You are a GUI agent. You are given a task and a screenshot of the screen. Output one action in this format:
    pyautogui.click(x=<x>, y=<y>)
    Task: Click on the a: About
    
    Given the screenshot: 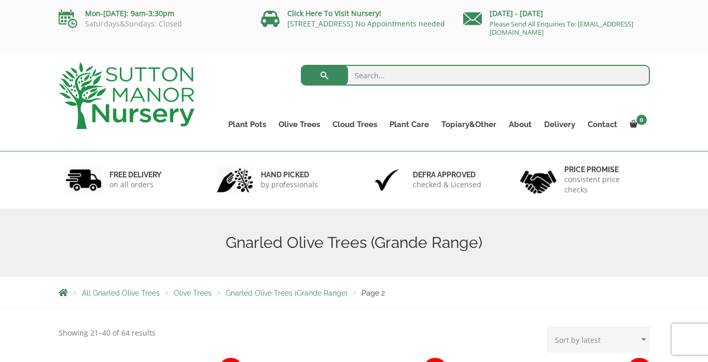 What is the action you would take?
    pyautogui.click(x=520, y=124)
    